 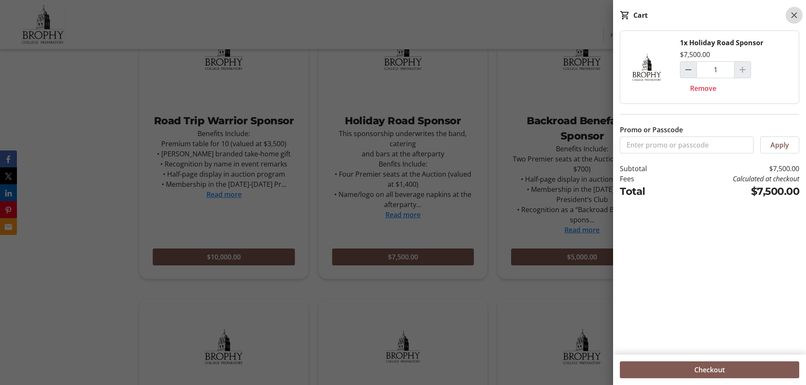 What do you see at coordinates (686, 145) in the screenshot?
I see `input: Enter promo or passcode` at bounding box center [686, 145].